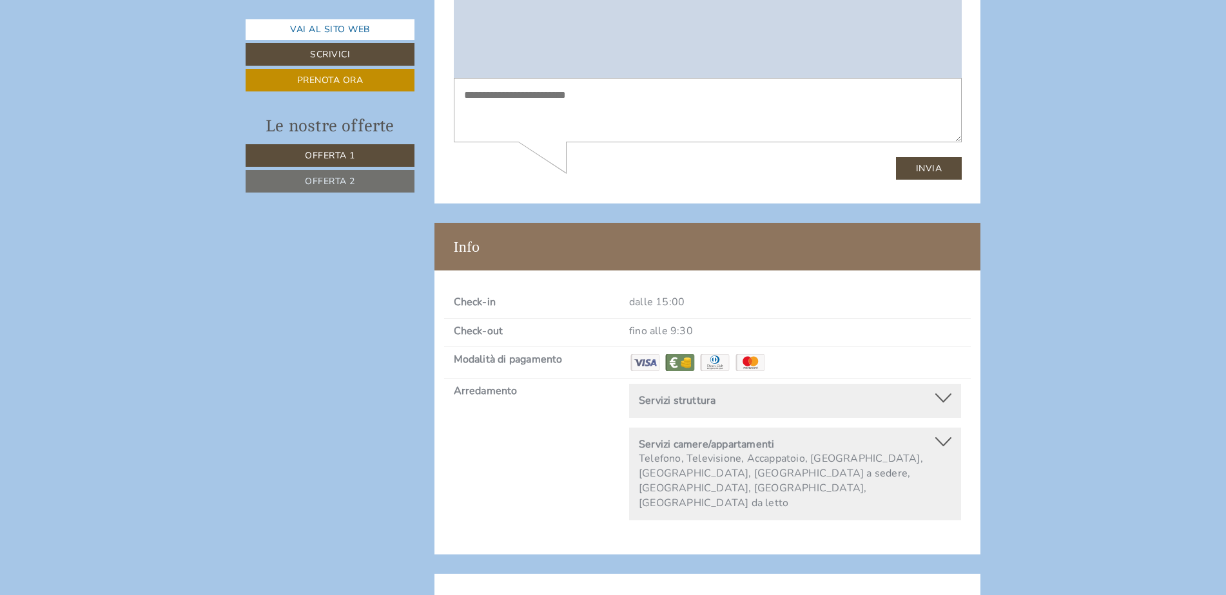  Describe the element at coordinates (253, 21) in the screenshot. I see `div: martedì` at that location.